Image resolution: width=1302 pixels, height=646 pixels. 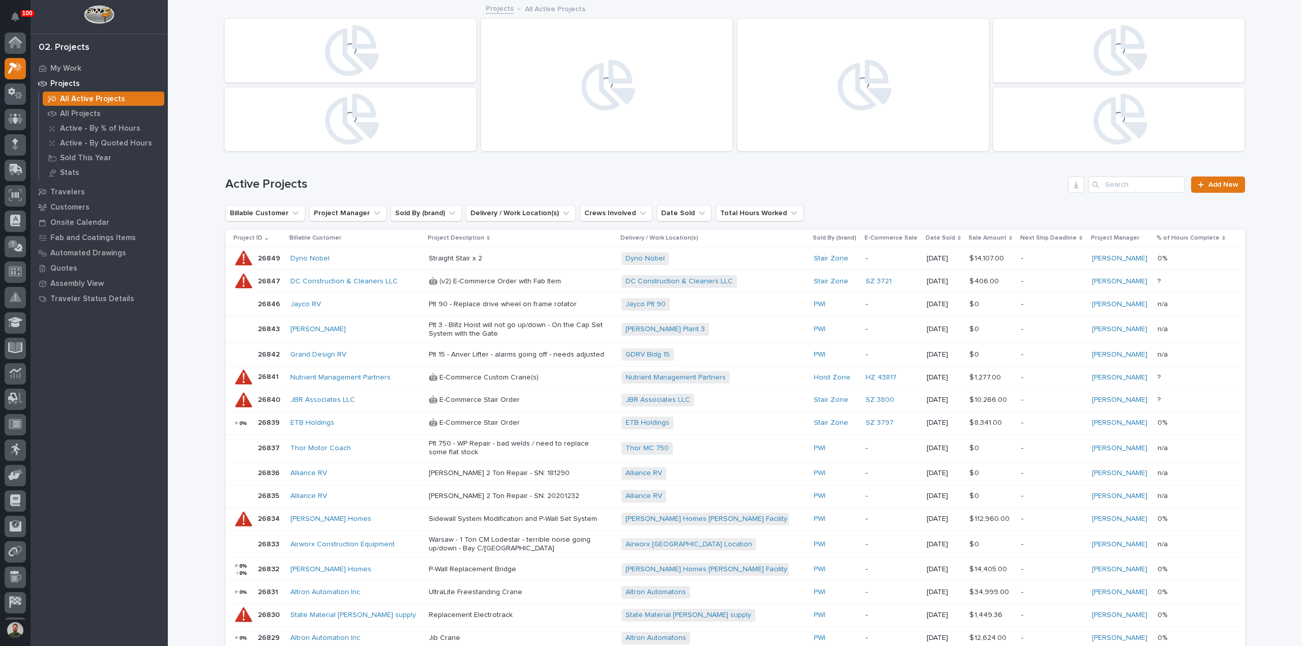 I want to click on p: Active - By % of Hours, so click(x=100, y=129).